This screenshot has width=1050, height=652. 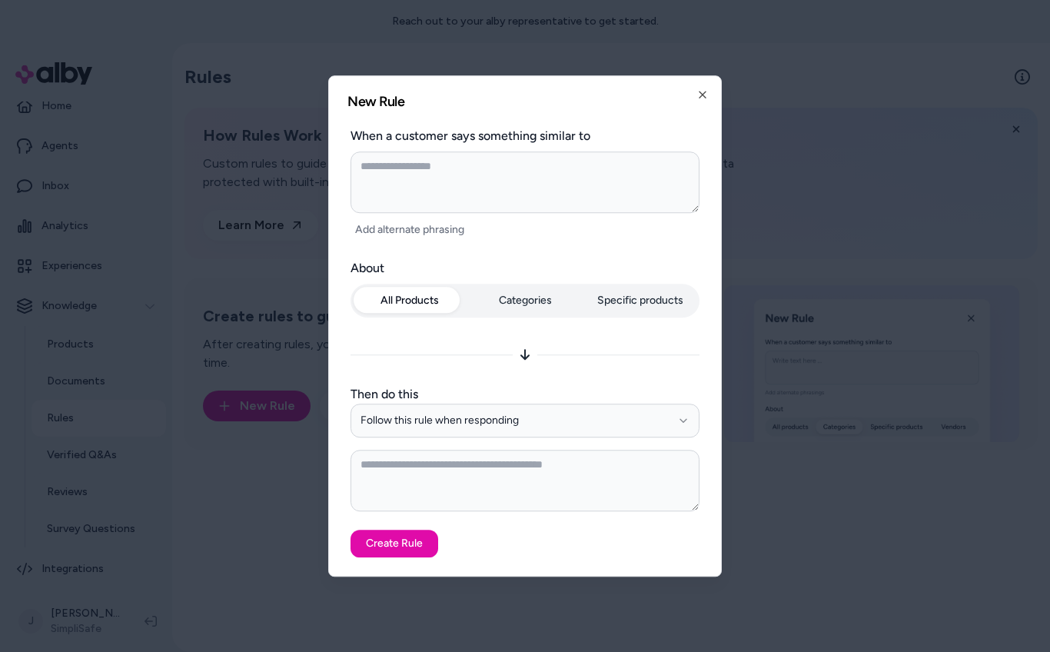 I want to click on button: All Products, so click(x=410, y=300).